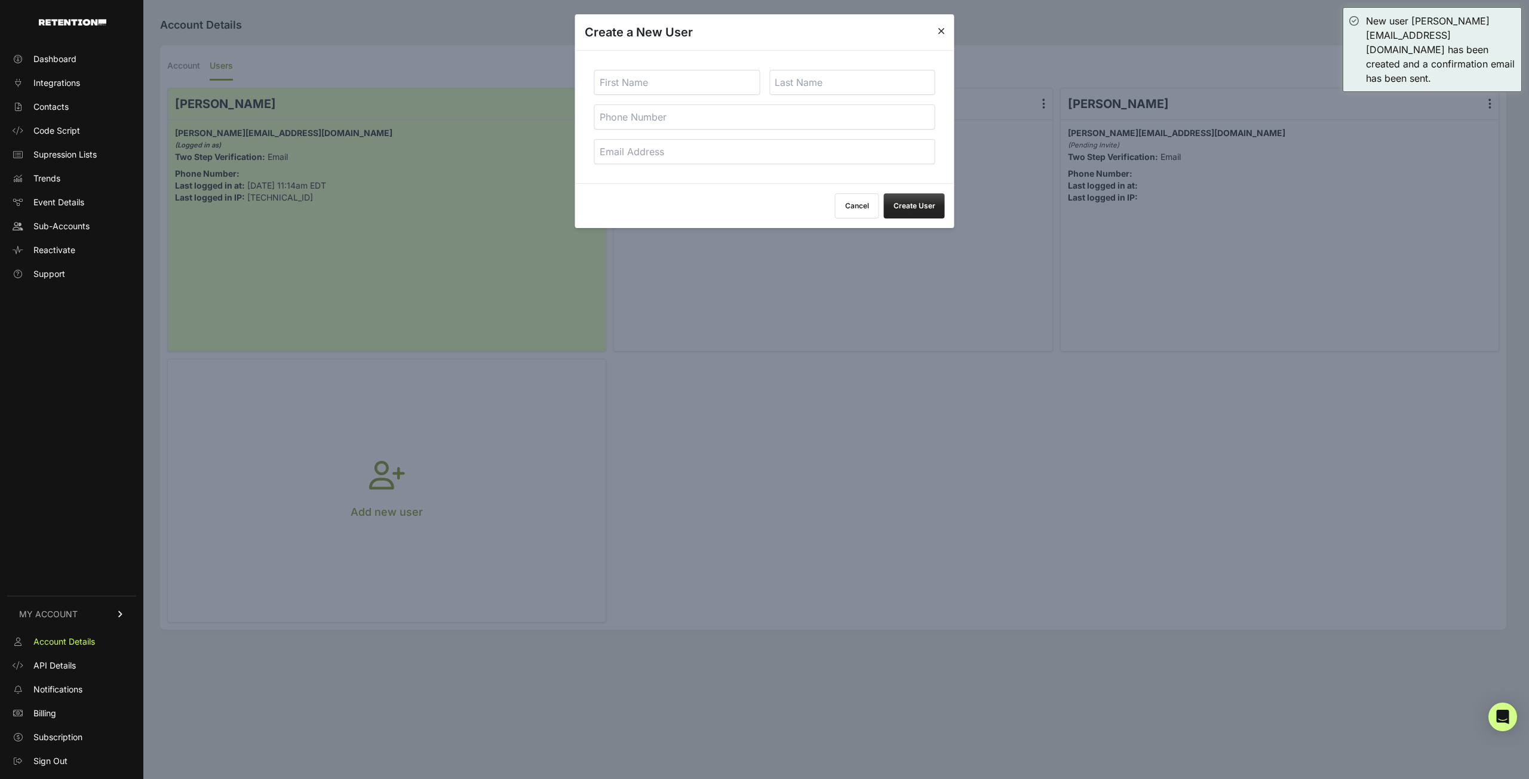  What do you see at coordinates (72, 714) in the screenshot?
I see `a: Billing` at bounding box center [72, 714].